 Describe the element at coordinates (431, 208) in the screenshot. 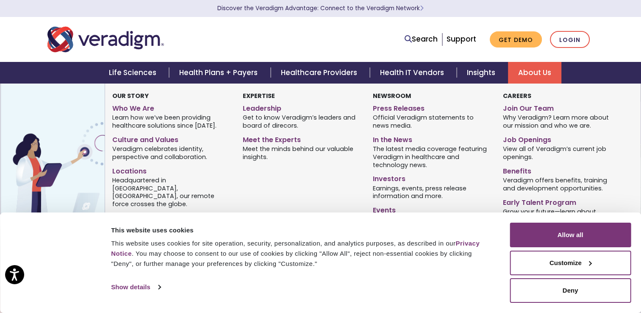

I see `a: Events` at that location.